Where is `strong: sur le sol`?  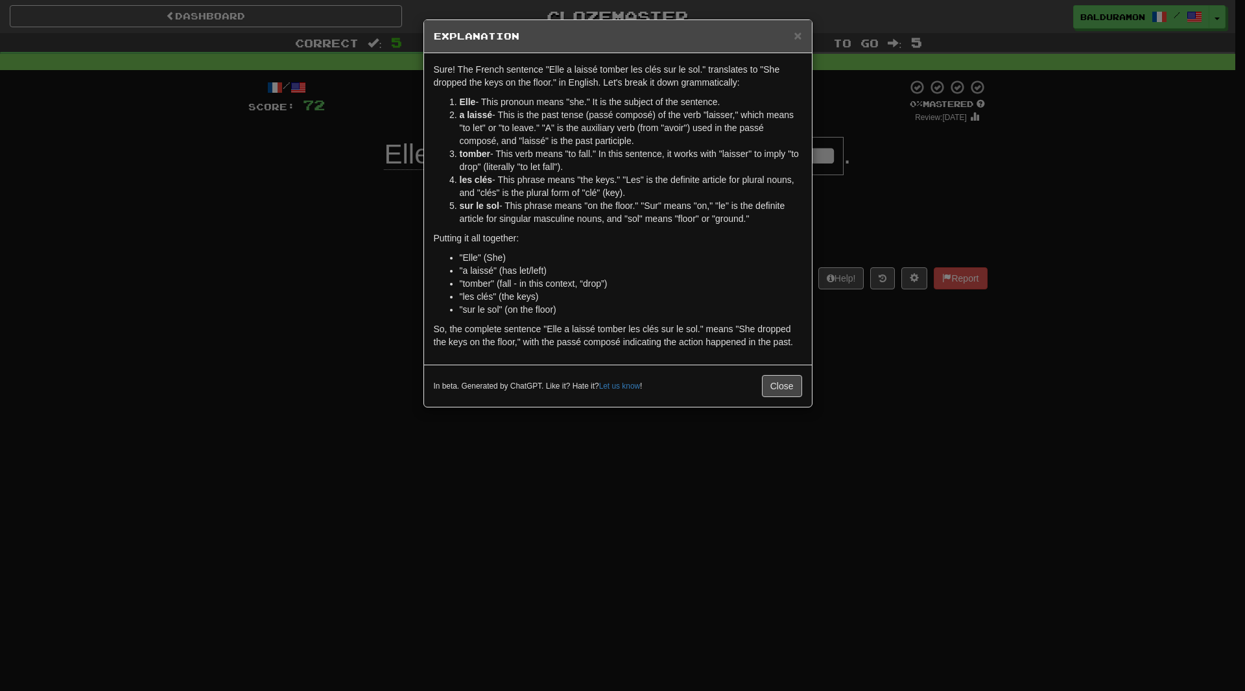
strong: sur le sol is located at coordinates (479, 206).